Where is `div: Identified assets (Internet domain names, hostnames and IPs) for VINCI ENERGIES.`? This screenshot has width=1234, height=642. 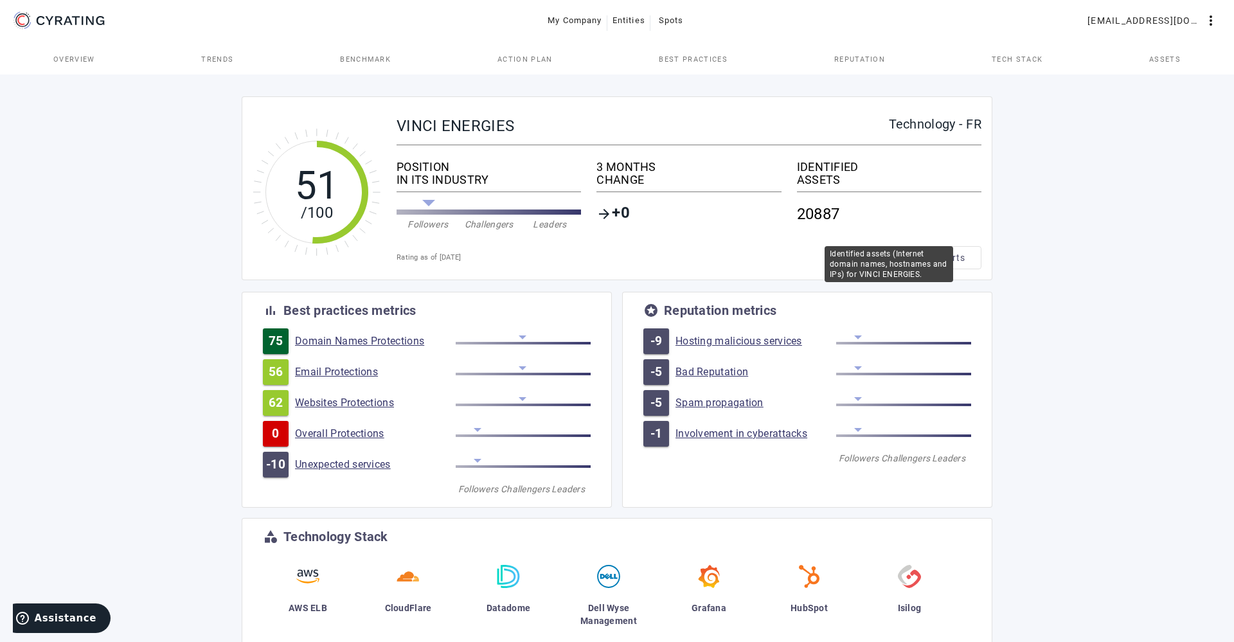 div: Identified assets (Internet domain names, hostnames and IPs) for VINCI ENERGIES. is located at coordinates (889, 264).